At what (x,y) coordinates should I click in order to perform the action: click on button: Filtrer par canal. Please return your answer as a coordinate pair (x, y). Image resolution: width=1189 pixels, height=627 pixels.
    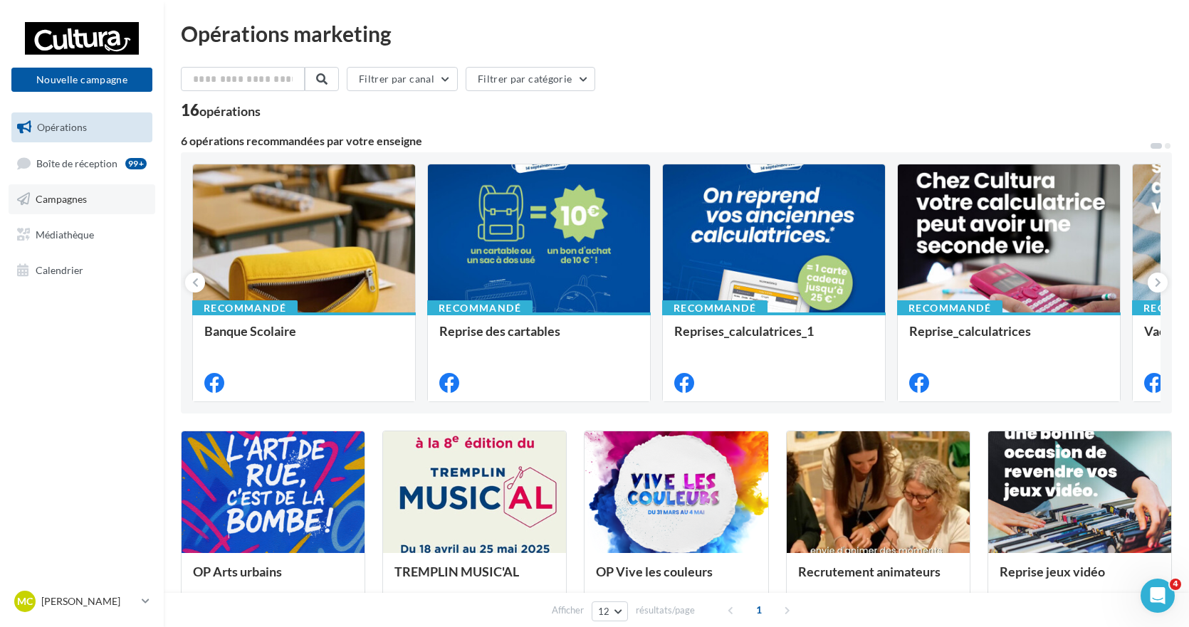
    Looking at the image, I should click on (402, 79).